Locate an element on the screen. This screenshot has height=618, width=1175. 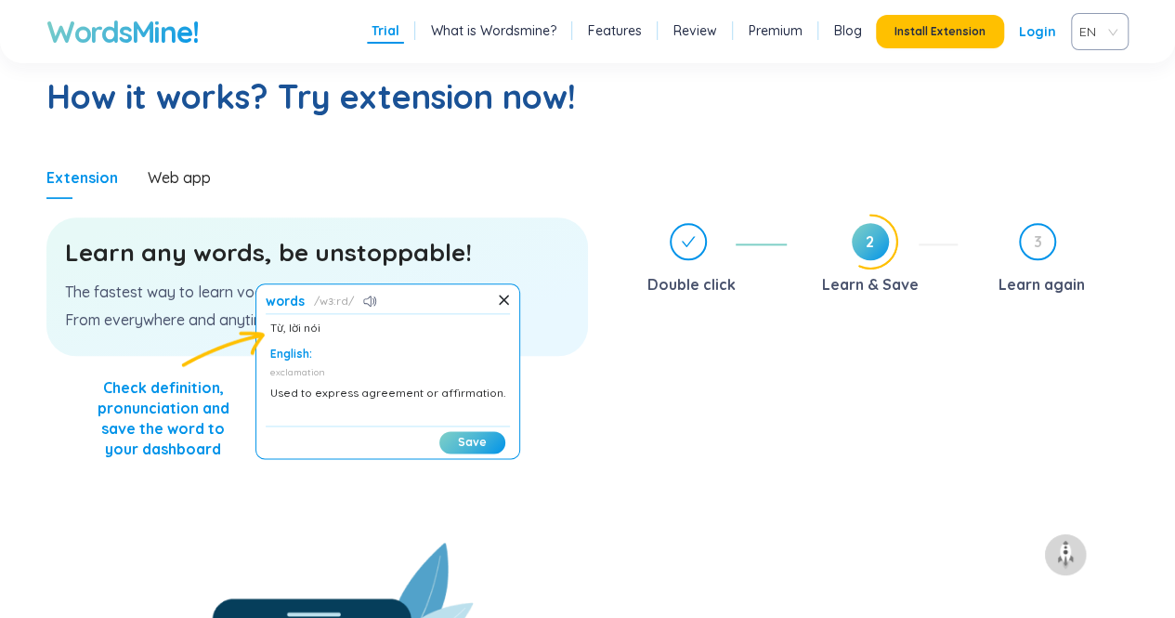
h2: How it works? Try extension now! is located at coordinates (587, 97).